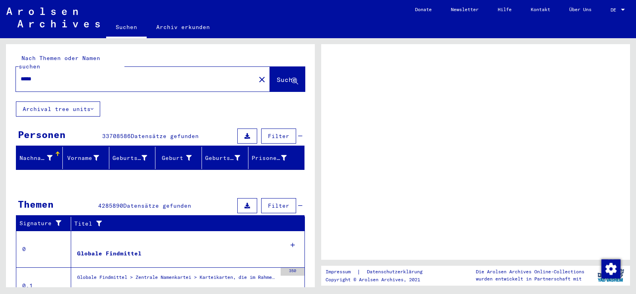 The height and width of the screenshot is (294, 636). I want to click on mat-header-cell: Geburtsname, so click(132, 158).